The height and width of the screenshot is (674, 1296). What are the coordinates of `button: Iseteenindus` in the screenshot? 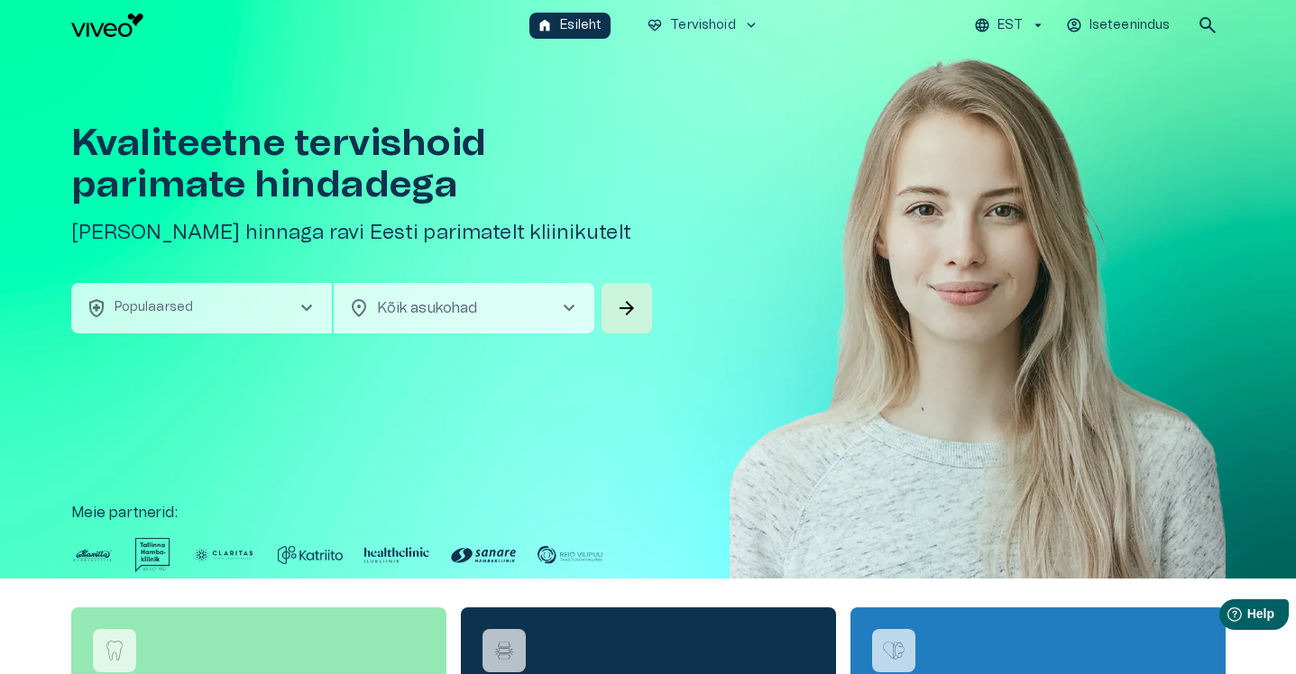 It's located at (1119, 25).